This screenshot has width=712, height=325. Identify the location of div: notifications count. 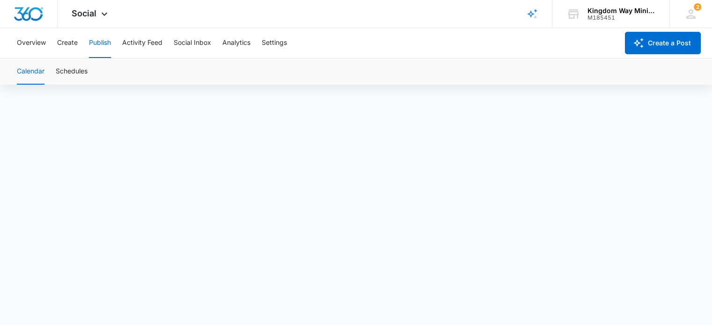
(698, 7).